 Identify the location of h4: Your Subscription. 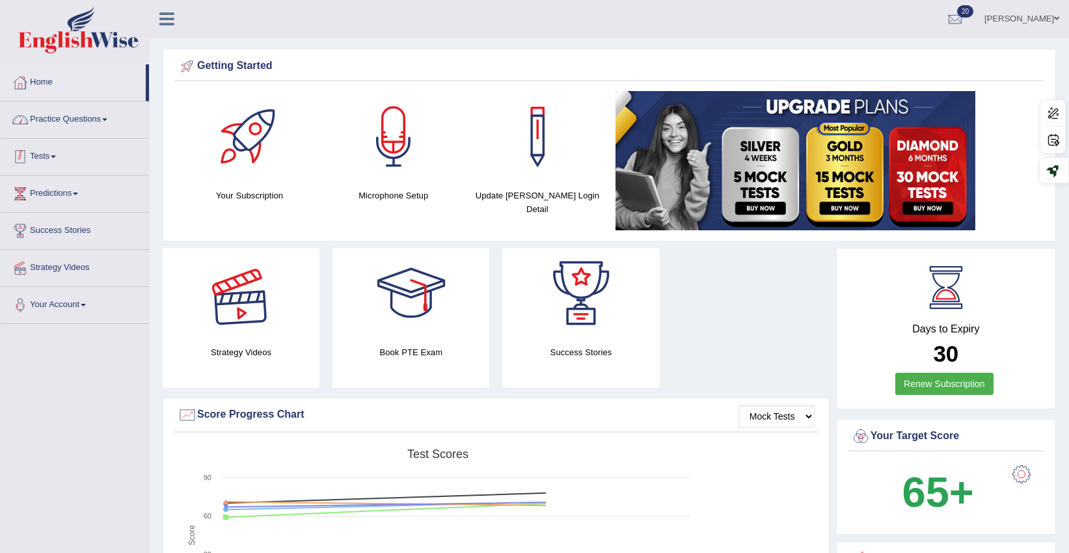
(249, 195).